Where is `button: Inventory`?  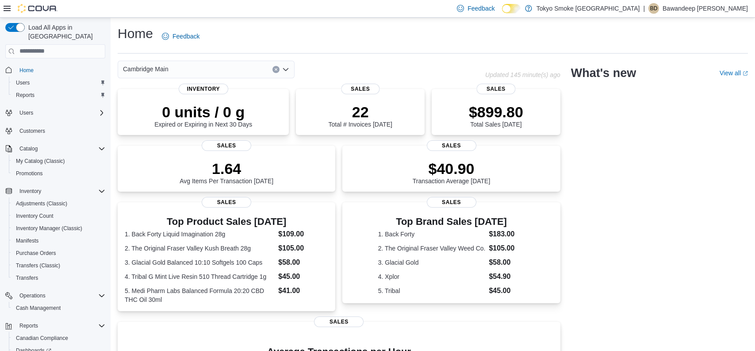
button: Inventory is located at coordinates (30, 191).